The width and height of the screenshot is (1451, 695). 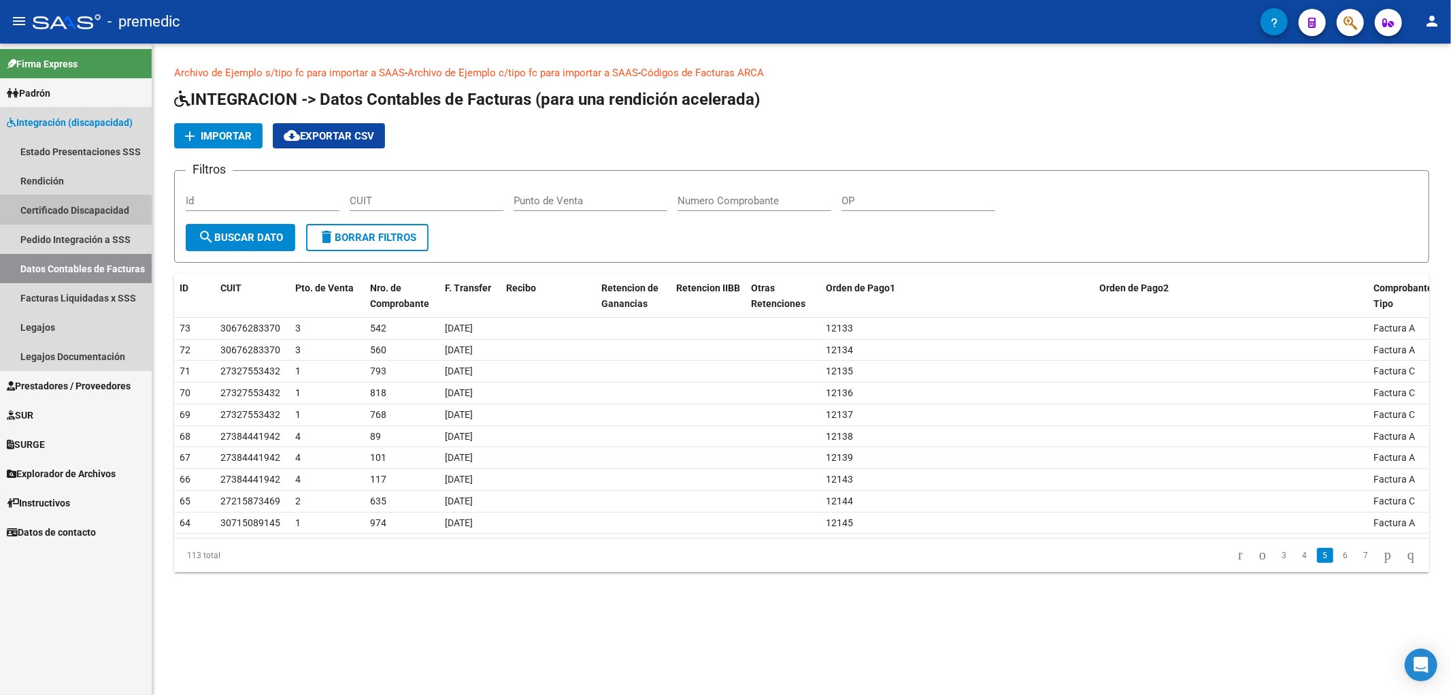 What do you see at coordinates (324, 288) in the screenshot?
I see `span: Pto. de Venta` at bounding box center [324, 288].